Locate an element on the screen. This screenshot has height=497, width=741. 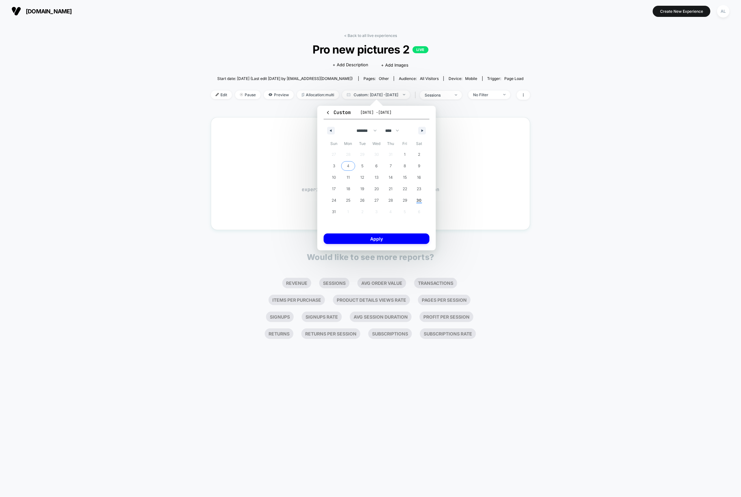
span: 11 is located at coordinates (348, 177).